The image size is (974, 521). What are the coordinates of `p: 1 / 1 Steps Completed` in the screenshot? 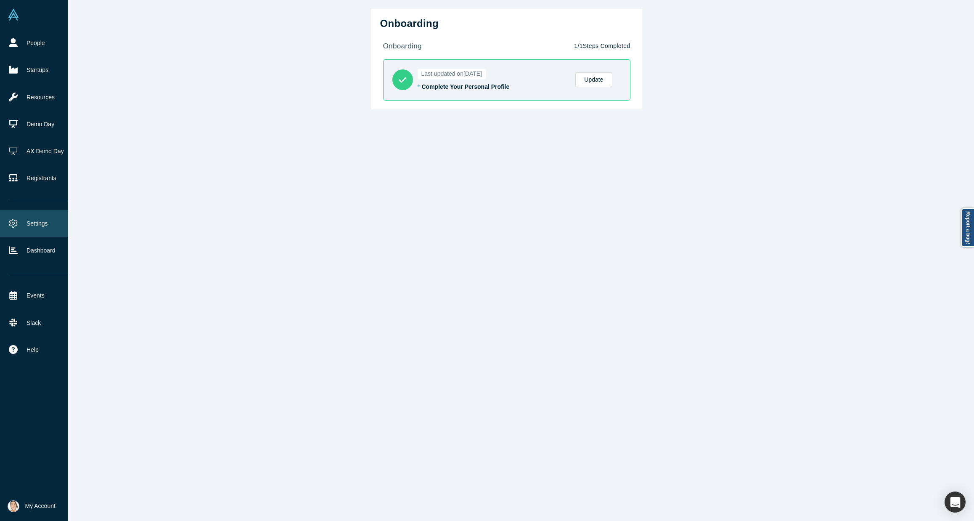 It's located at (602, 46).